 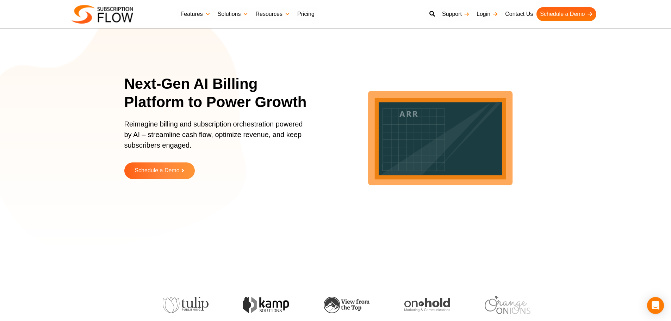 I want to click on span: Schedule a Demo, so click(x=157, y=170).